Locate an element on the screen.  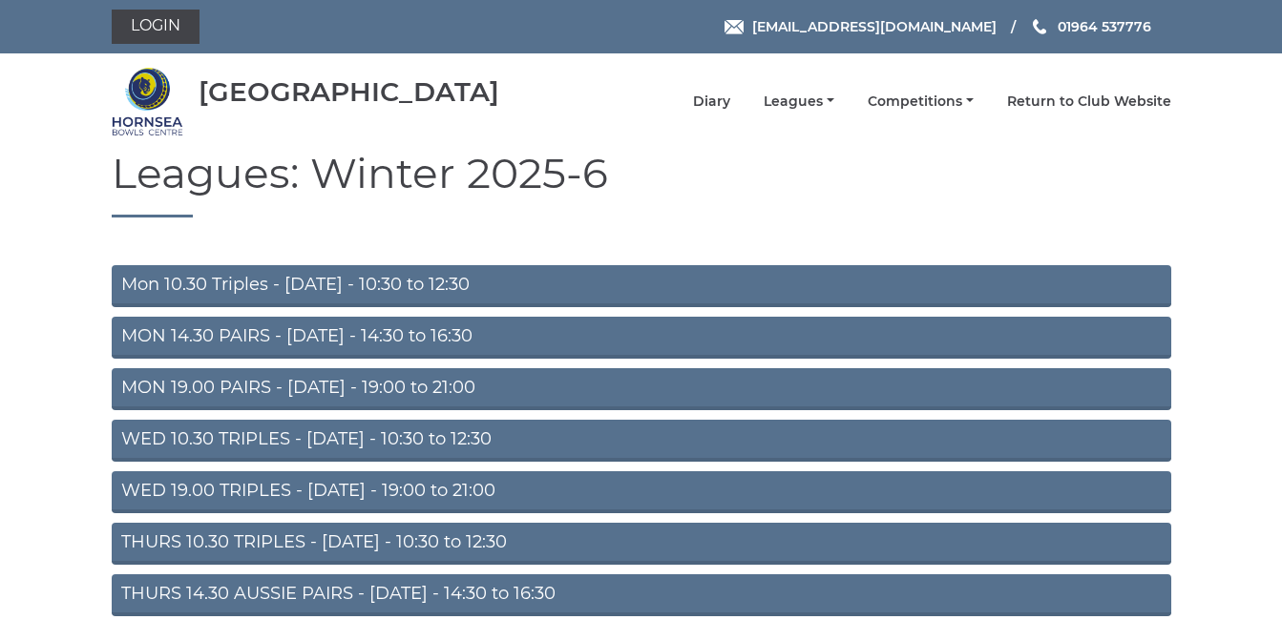
img: Hornsea Bowls Centre is located at coordinates (147, 101).